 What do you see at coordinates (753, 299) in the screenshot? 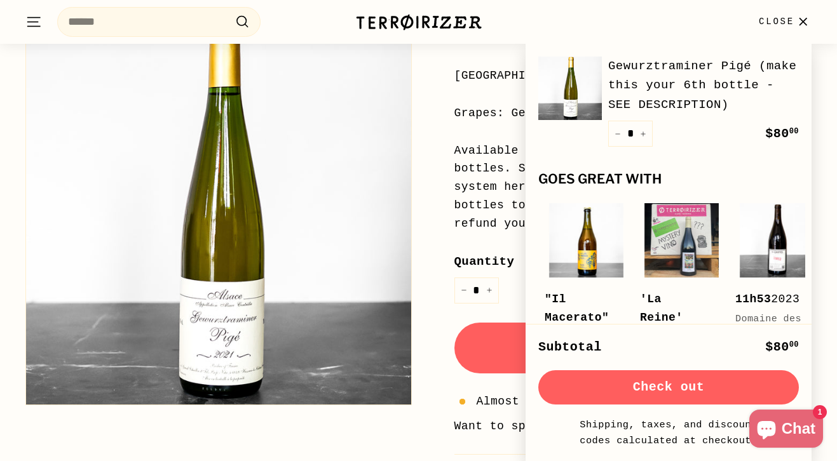
I see `b: 11h53` at bounding box center [753, 299].